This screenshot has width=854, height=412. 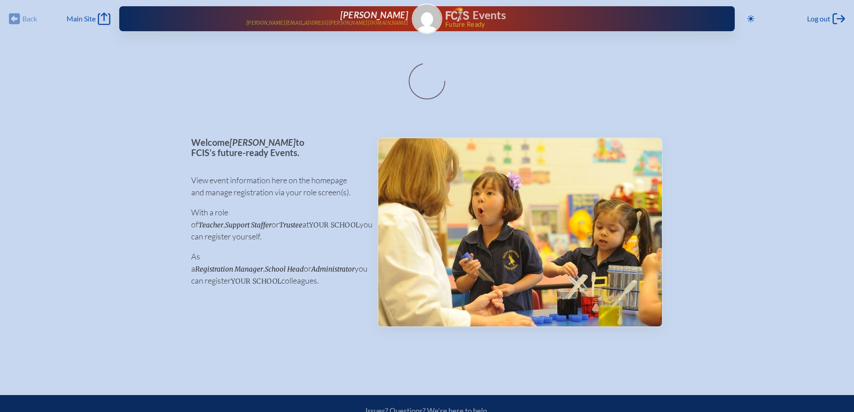 I want to click on p: View event information here on the homepage and manage registration via your role screen(s)., so click(x=277, y=187).